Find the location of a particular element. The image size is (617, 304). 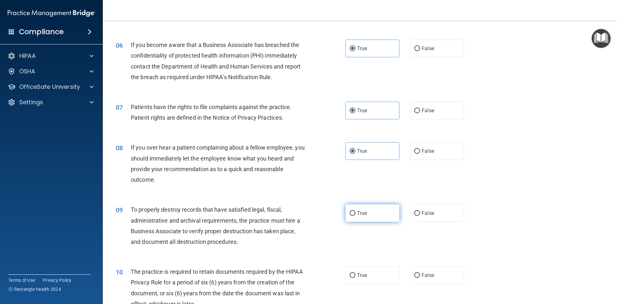

p: Settings is located at coordinates (31, 102).